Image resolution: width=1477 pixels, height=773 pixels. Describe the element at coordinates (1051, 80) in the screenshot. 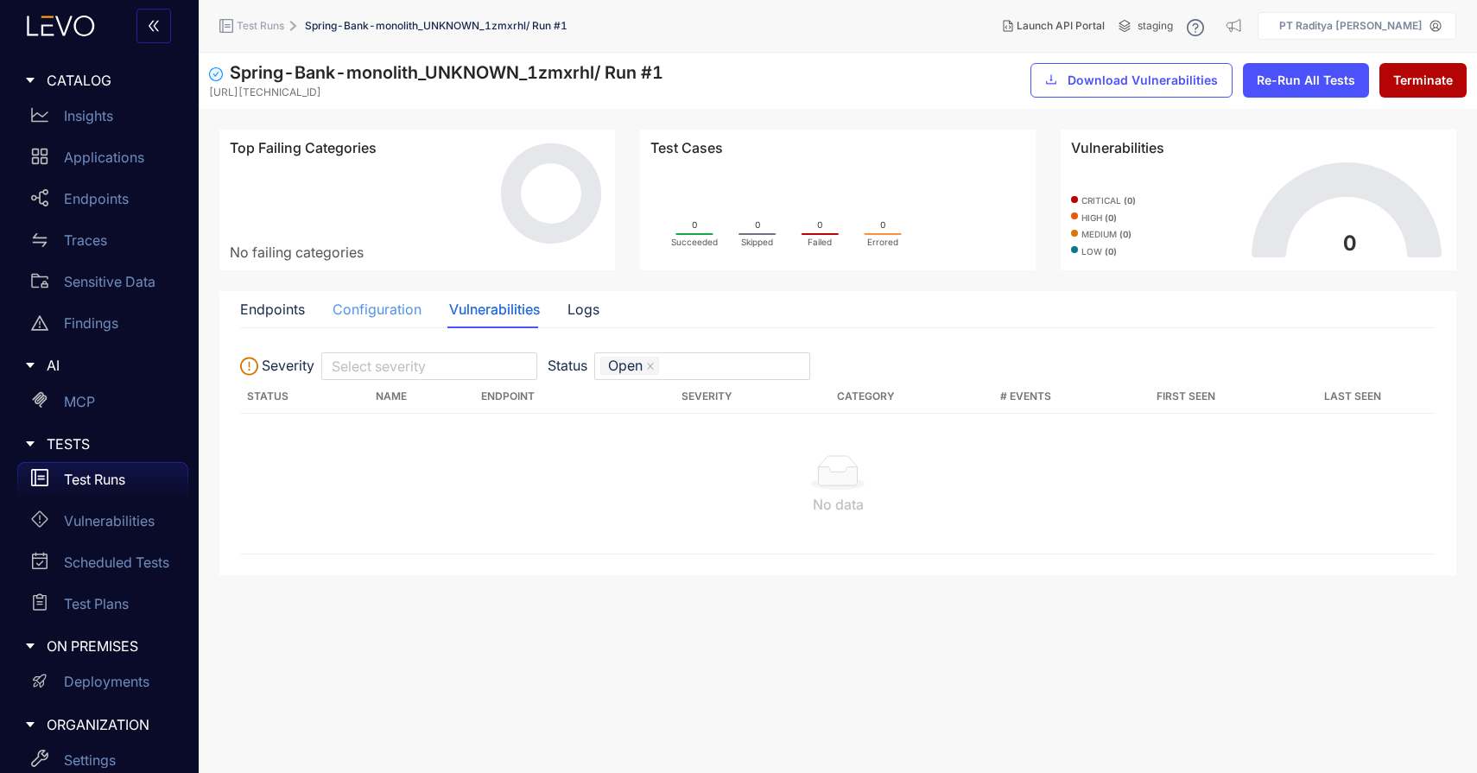

I see `span: download` at that location.